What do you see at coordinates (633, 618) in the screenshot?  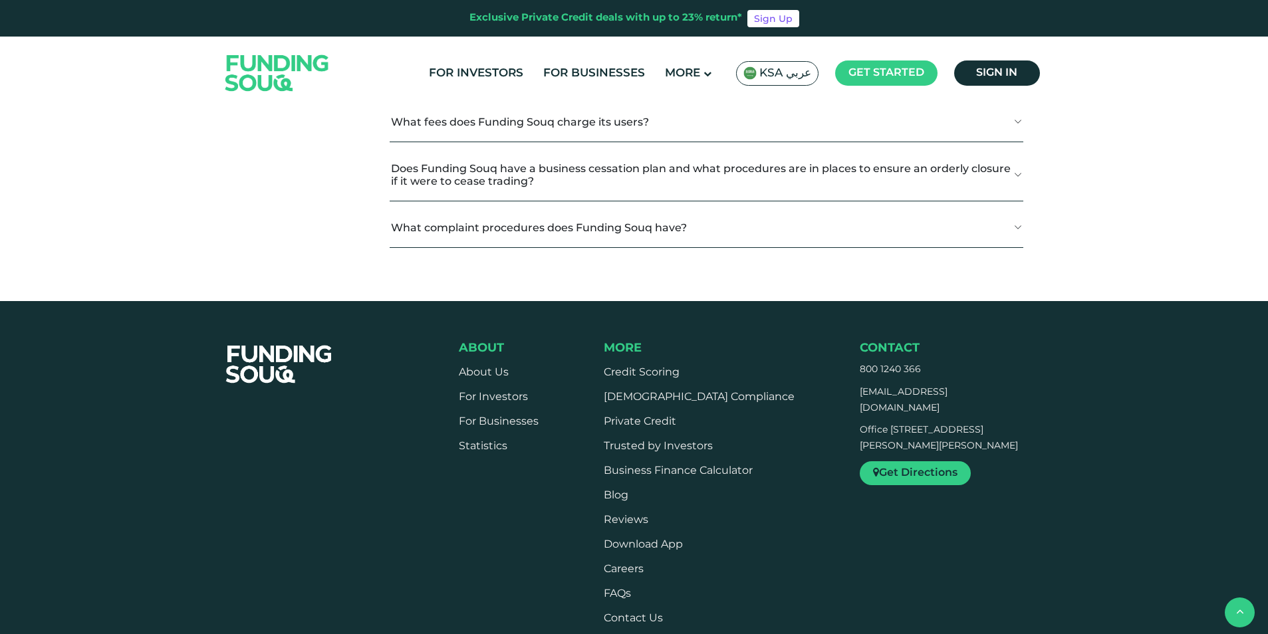 I see `a: Contact Us` at bounding box center [633, 618].